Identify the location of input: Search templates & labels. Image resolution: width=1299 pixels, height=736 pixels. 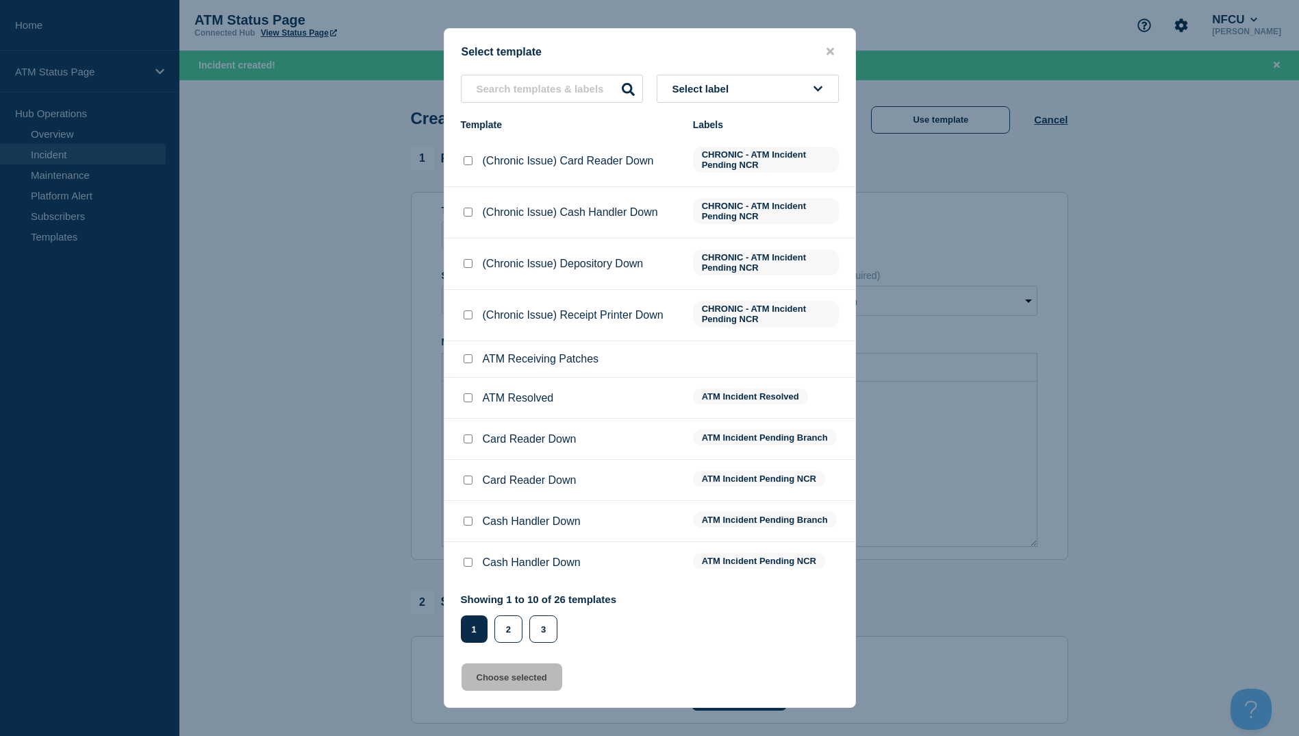
(552, 88).